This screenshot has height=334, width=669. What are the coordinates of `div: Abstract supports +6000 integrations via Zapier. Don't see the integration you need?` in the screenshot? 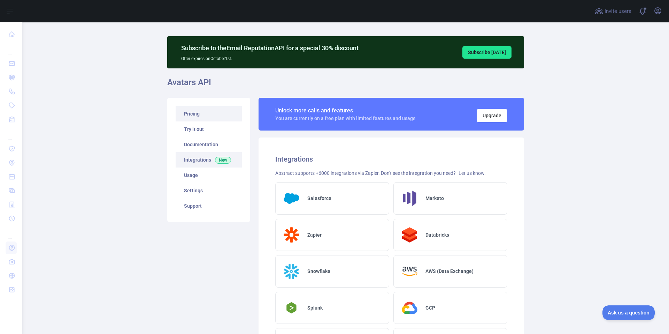 It's located at (391, 173).